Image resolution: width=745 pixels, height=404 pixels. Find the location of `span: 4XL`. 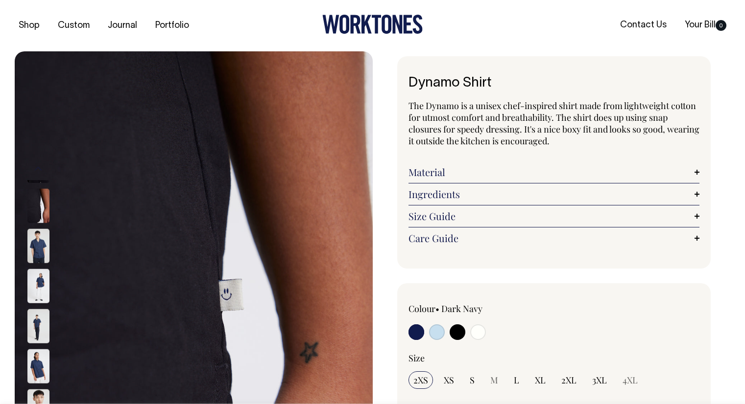

span: 4XL is located at coordinates (630, 380).